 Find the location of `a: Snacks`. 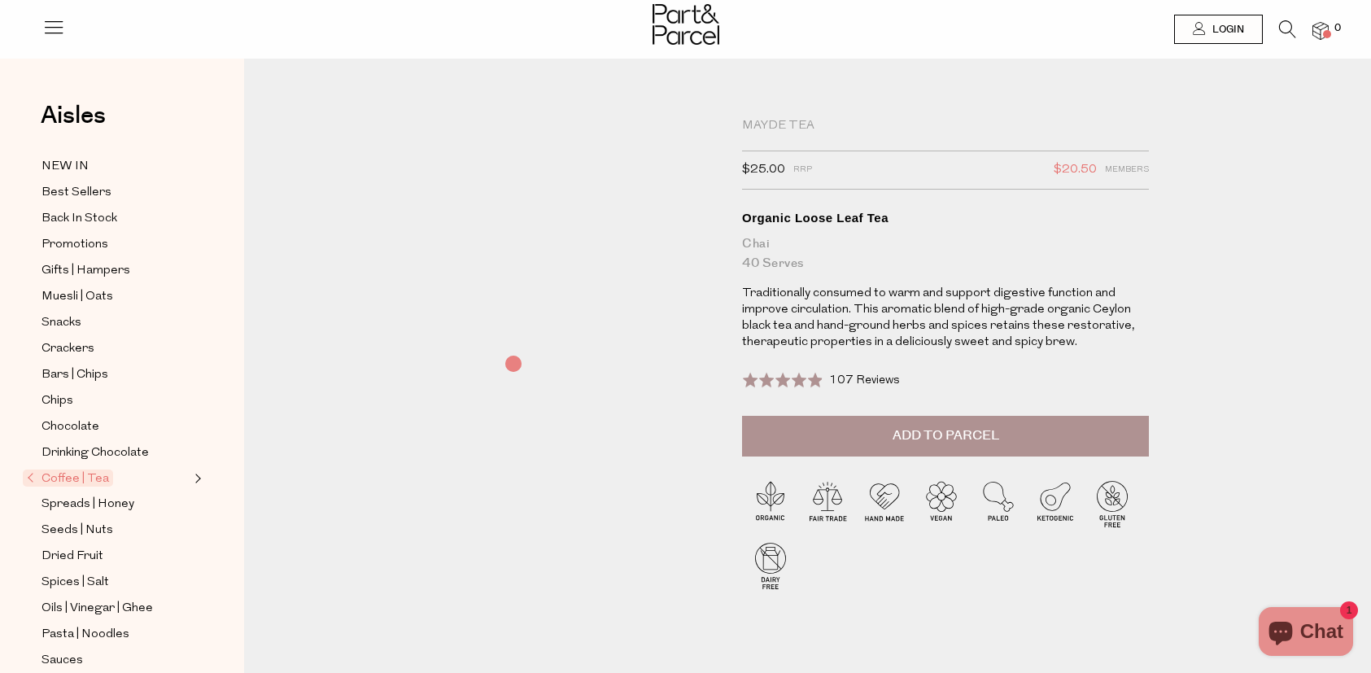

a: Snacks is located at coordinates (116, 322).